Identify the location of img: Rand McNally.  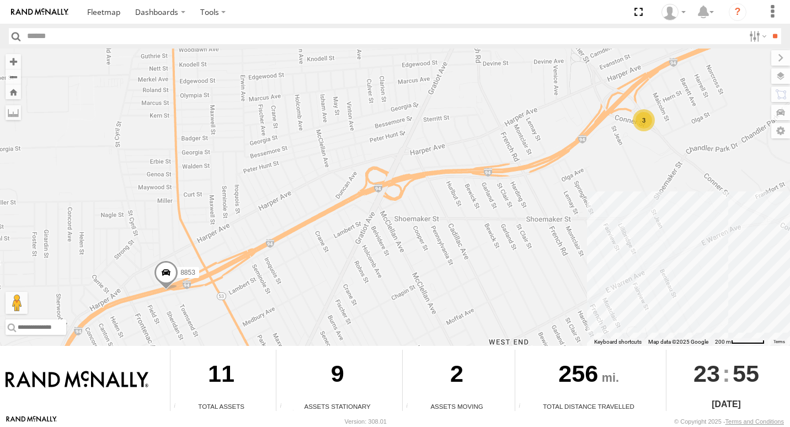
(77, 380).